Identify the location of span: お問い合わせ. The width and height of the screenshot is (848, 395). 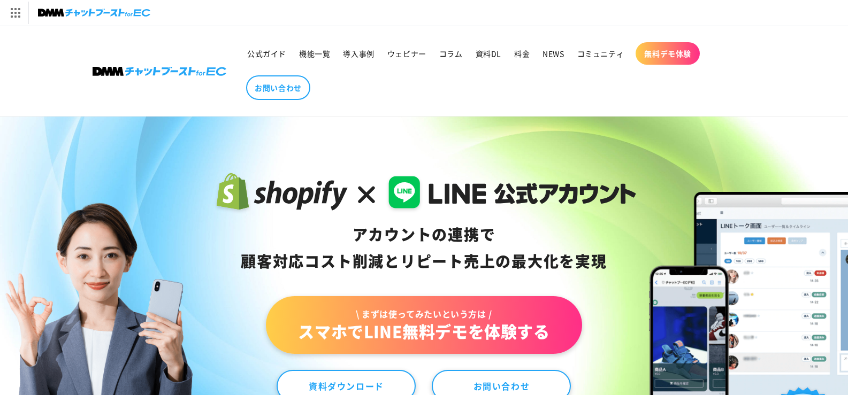
(278, 88).